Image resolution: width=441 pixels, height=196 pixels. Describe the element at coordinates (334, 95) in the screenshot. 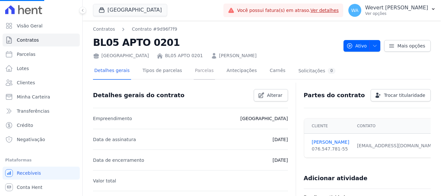

I see `h3: Partes do contrato` at that location.